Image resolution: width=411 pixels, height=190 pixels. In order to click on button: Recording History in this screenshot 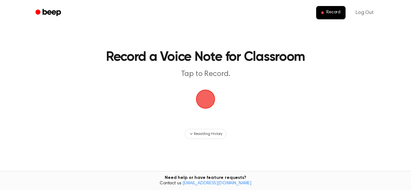, I will do `click(205, 134)`.